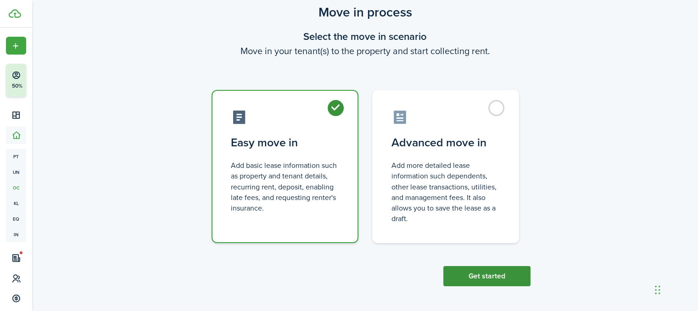 This screenshot has width=698, height=311. Describe the element at coordinates (16, 157) in the screenshot. I see `span: pt` at that location.